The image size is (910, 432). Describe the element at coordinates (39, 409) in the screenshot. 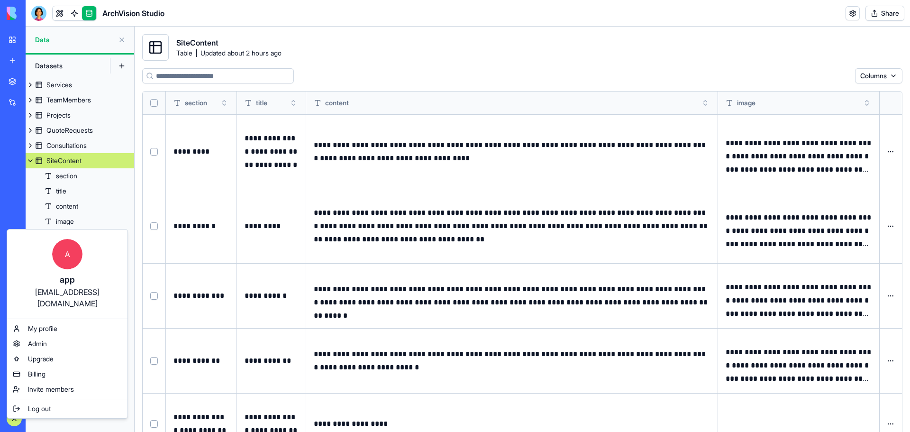

I see `span: Log out` at that location.